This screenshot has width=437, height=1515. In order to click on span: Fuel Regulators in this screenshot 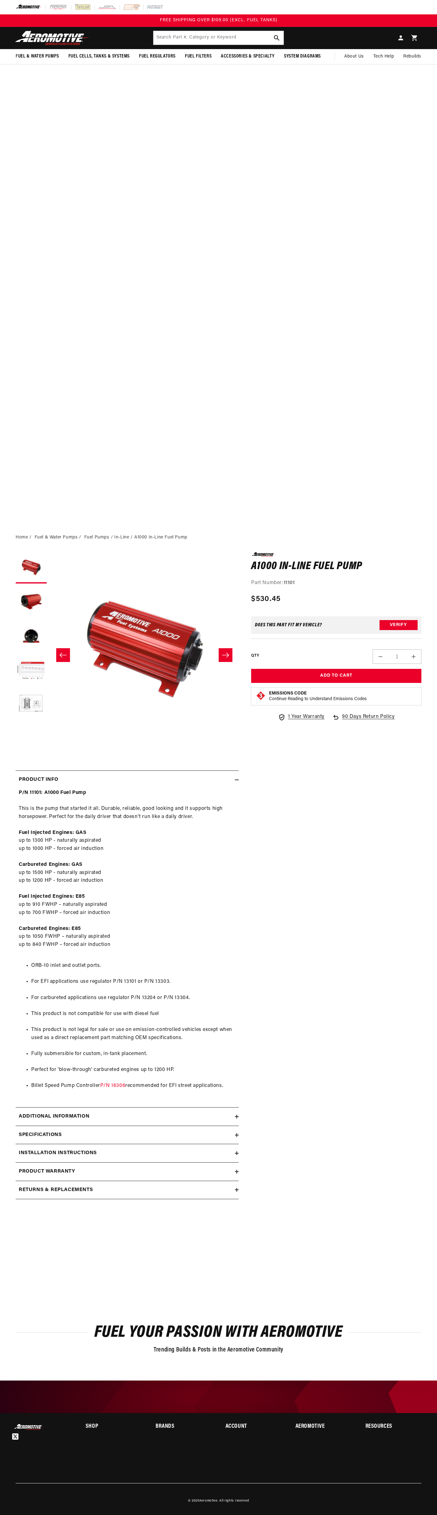, I will do `click(157, 56)`.